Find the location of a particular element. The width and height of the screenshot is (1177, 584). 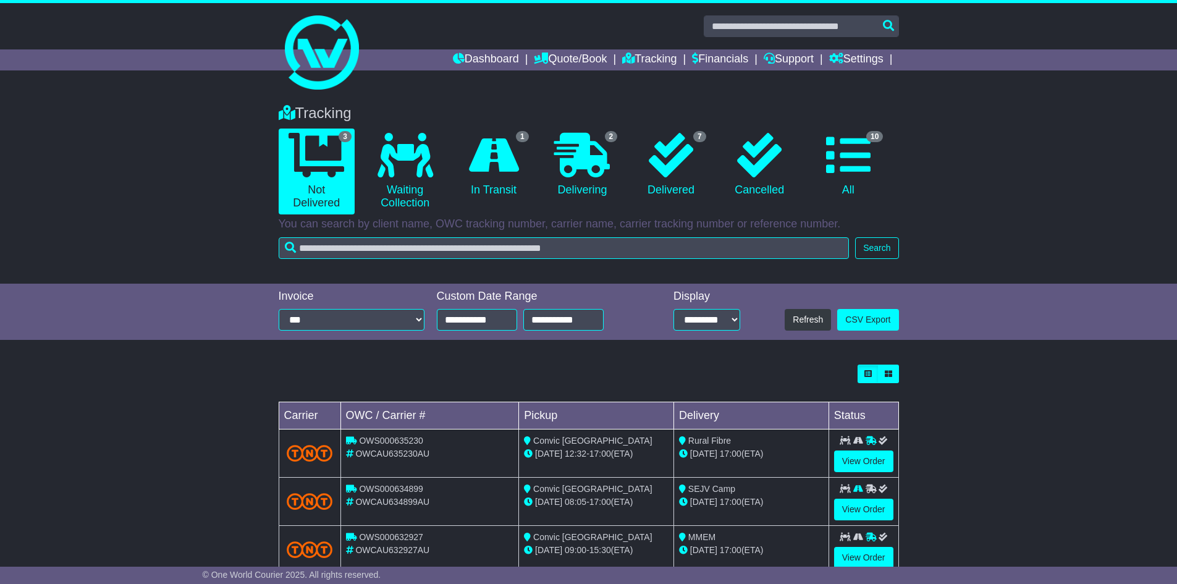

span: 2 is located at coordinates (611, 137).